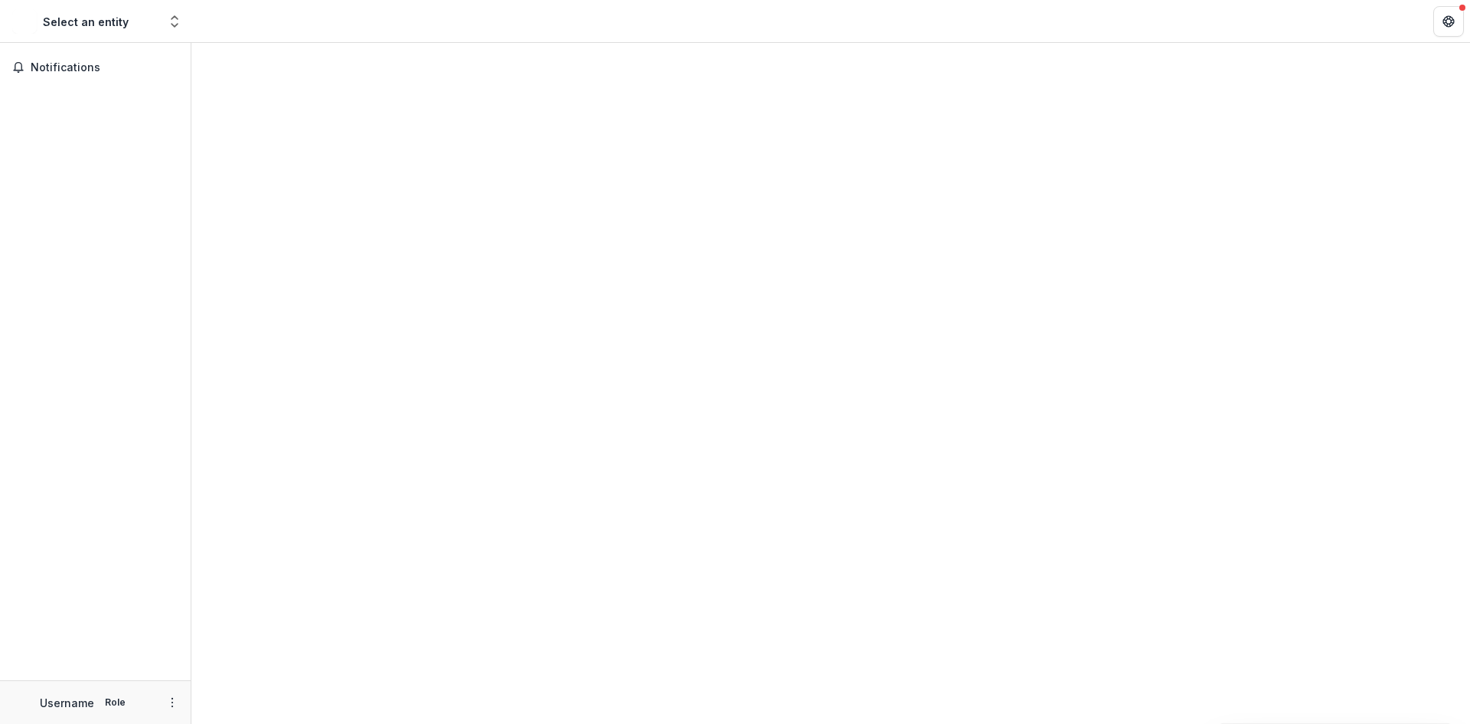 This screenshot has height=724, width=1470. Describe the element at coordinates (86, 21) in the screenshot. I see `div: Select an entity` at that location.